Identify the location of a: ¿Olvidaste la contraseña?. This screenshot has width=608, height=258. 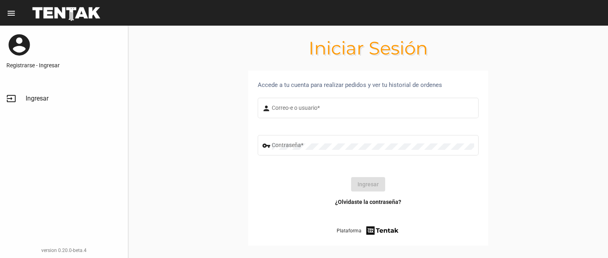
(368, 202).